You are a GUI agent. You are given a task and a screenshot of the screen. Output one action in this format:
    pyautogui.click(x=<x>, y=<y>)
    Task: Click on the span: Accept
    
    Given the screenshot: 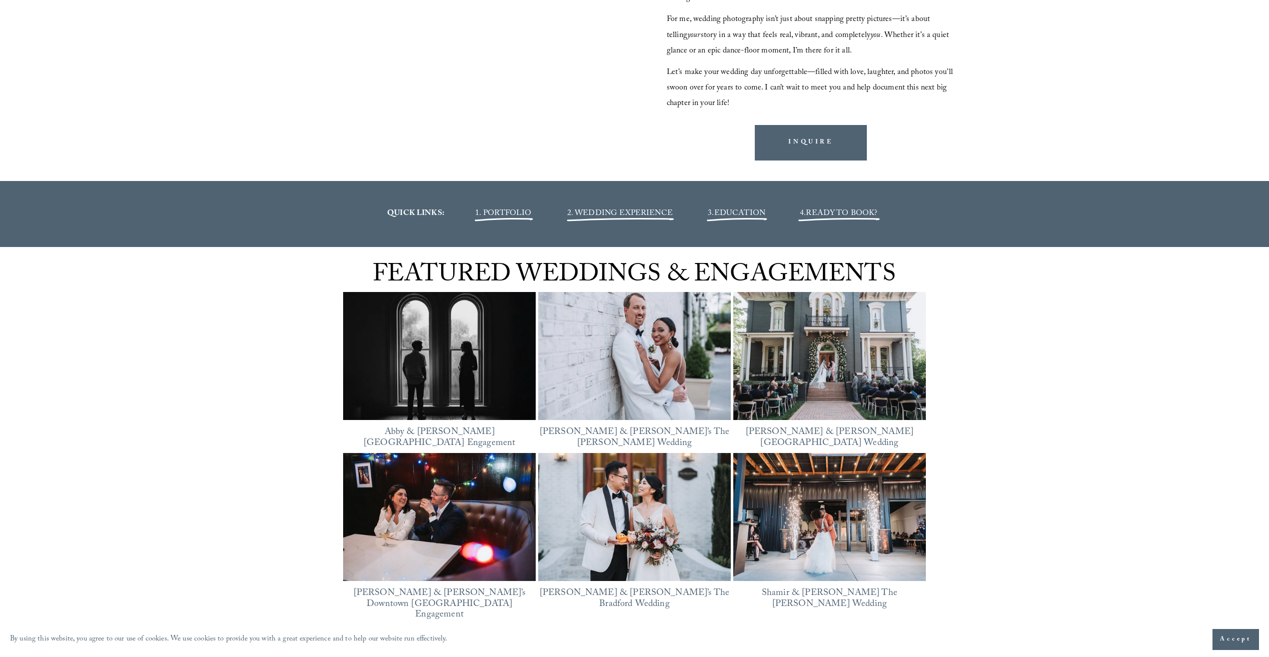 What is the action you would take?
    pyautogui.click(x=1235, y=640)
    